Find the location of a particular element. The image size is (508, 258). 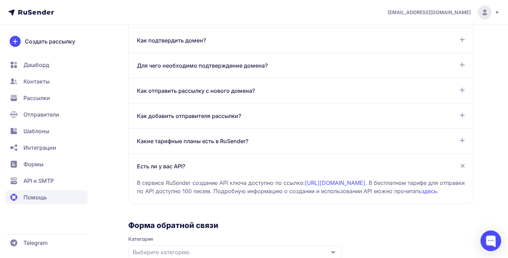

span: Рассылки is located at coordinates (37, 98).